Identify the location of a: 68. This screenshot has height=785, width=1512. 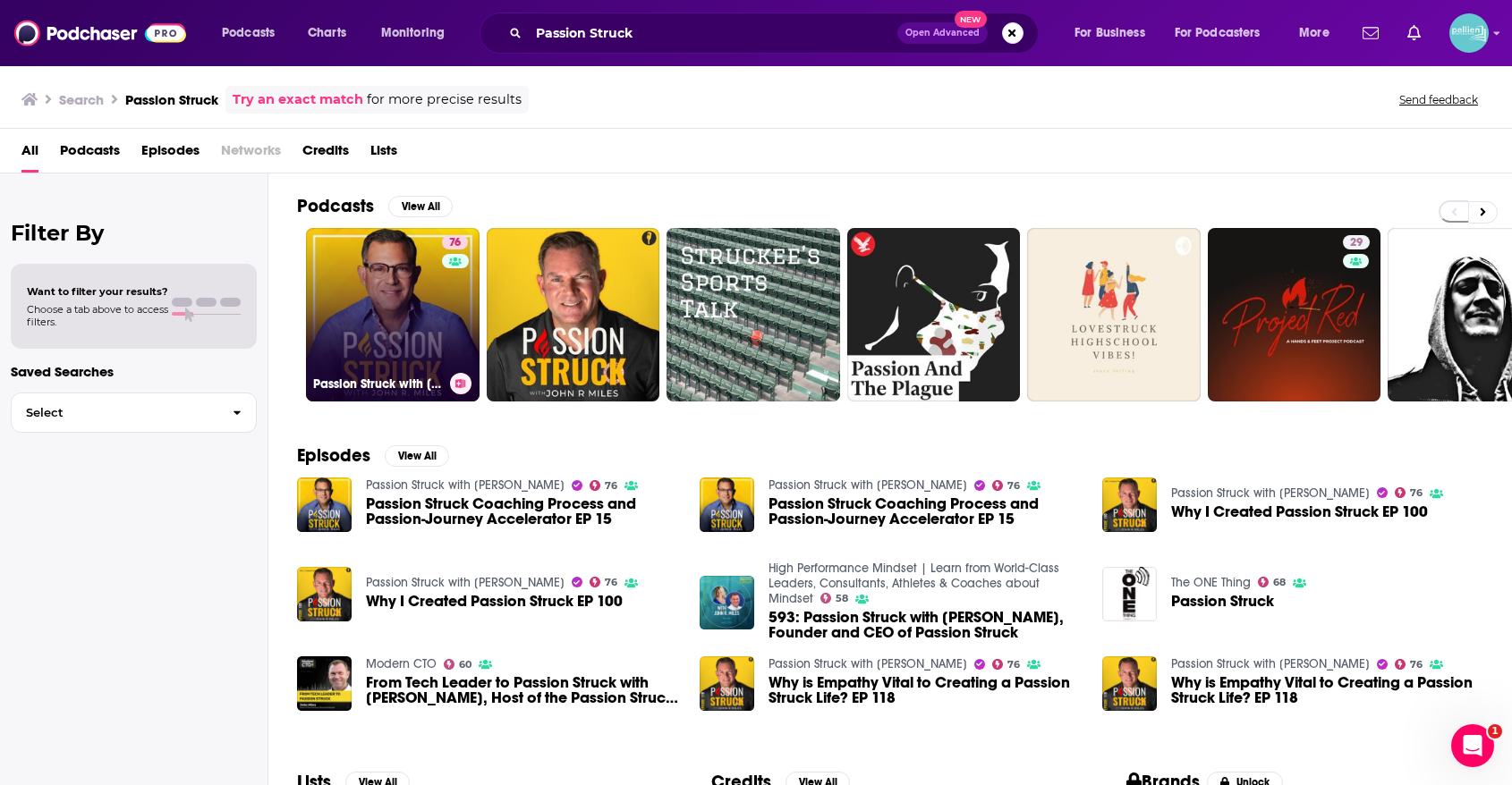
(1272, 582).